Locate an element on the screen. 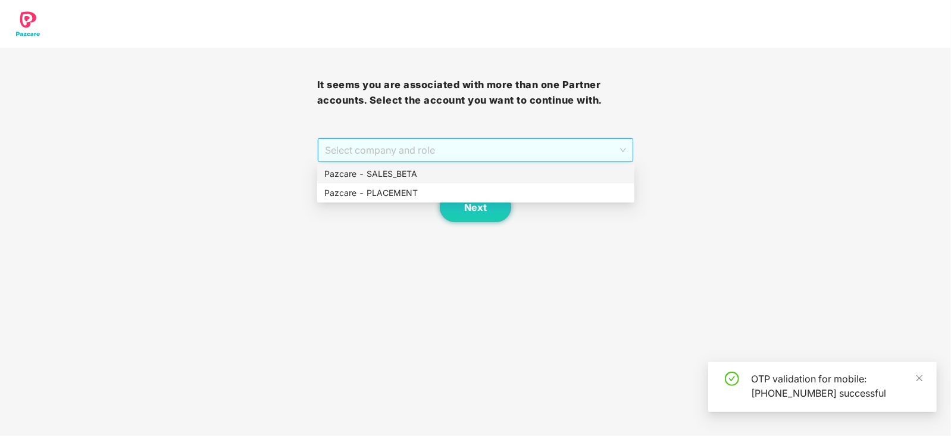 The width and height of the screenshot is (951, 436). span: Next is located at coordinates (476, 207).